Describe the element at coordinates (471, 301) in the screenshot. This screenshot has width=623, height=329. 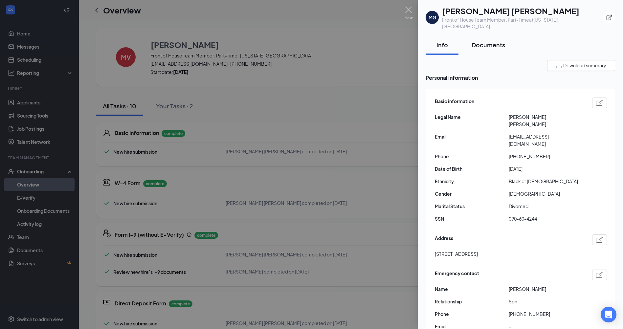
I see `span: Relationship` at that location.